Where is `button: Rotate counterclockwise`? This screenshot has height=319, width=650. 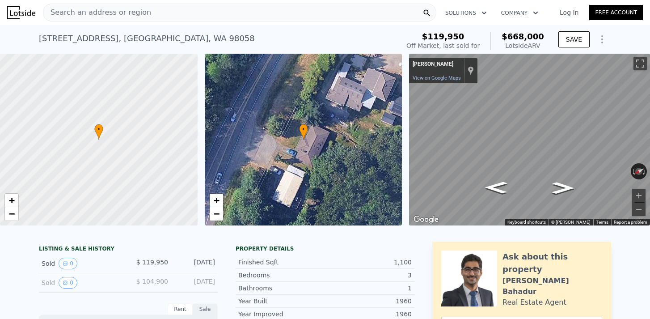 button: Rotate counterclockwise is located at coordinates (633, 171).